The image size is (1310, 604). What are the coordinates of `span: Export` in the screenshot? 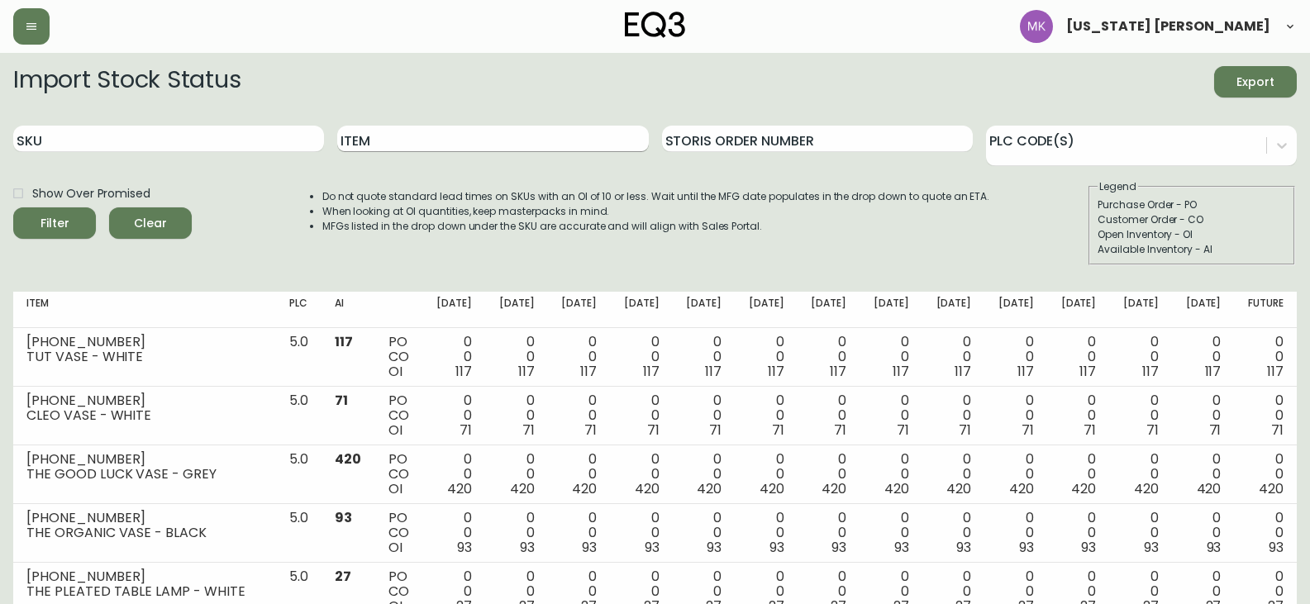 It's located at (1255, 82).